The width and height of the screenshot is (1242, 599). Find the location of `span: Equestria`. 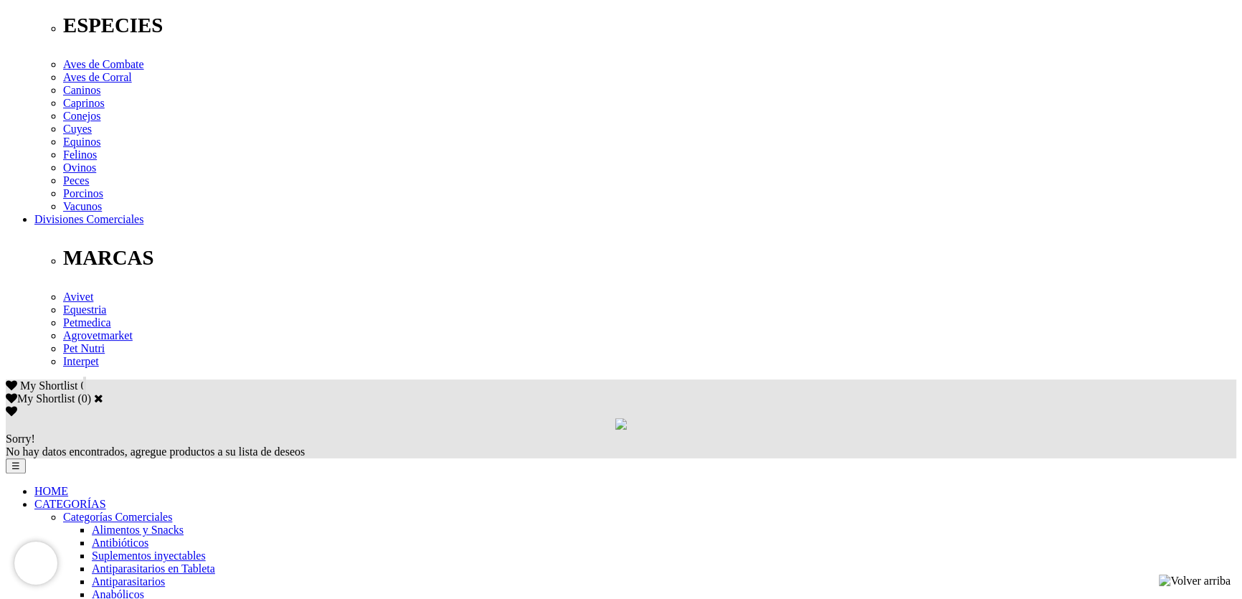

span: Equestria is located at coordinates (85, 309).